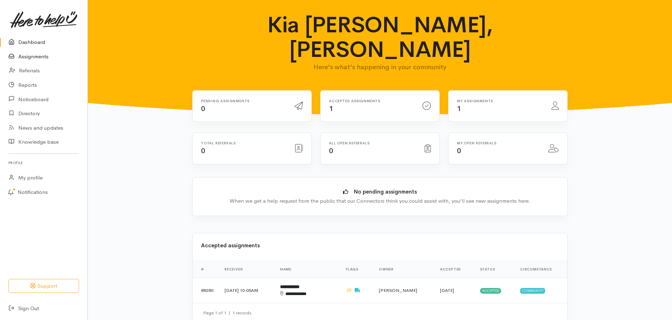 The height and width of the screenshot is (320, 672). What do you see at coordinates (491, 291) in the screenshot?
I see `span: Accepted` at bounding box center [491, 291].